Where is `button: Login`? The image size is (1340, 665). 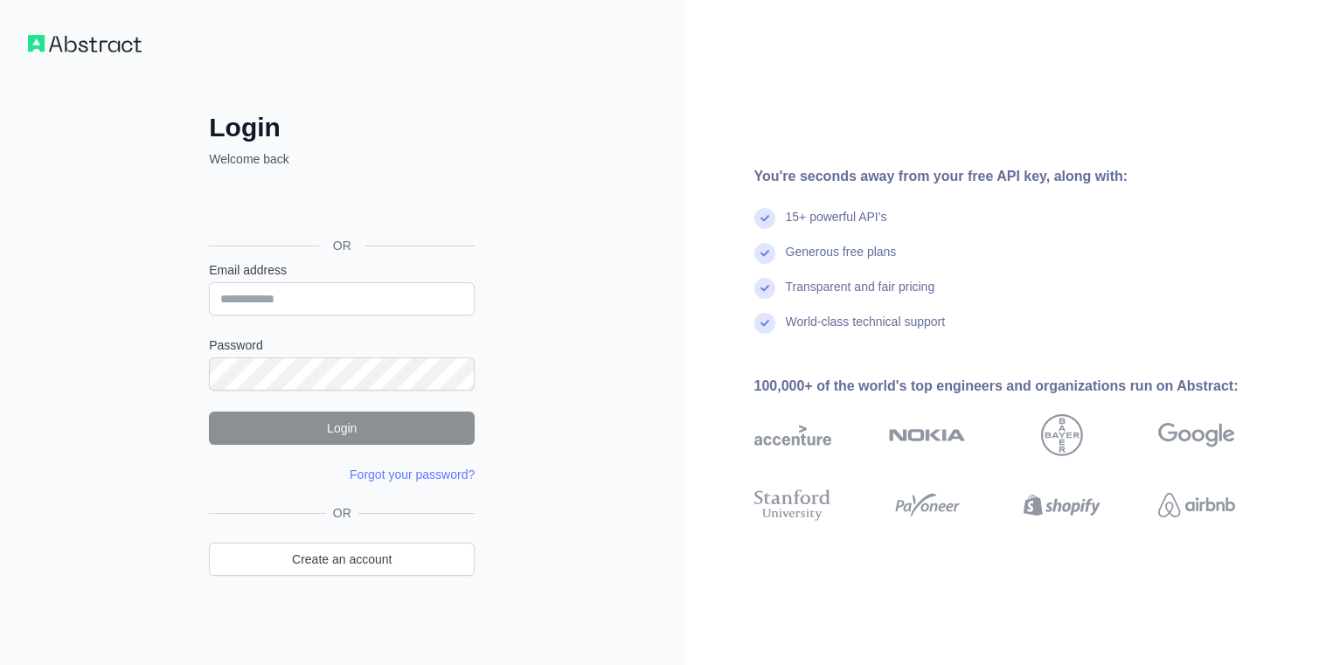 button: Login is located at coordinates (342, 428).